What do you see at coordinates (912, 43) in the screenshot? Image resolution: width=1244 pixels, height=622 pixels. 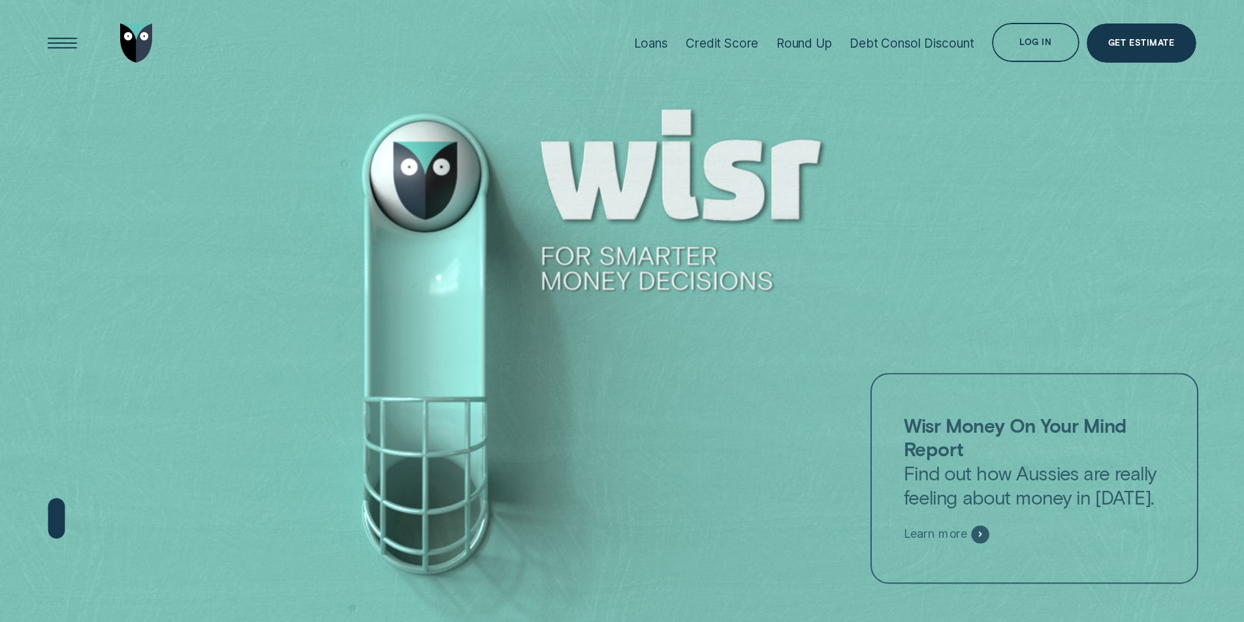 I see `div: Debt Consol Discount` at bounding box center [912, 43].